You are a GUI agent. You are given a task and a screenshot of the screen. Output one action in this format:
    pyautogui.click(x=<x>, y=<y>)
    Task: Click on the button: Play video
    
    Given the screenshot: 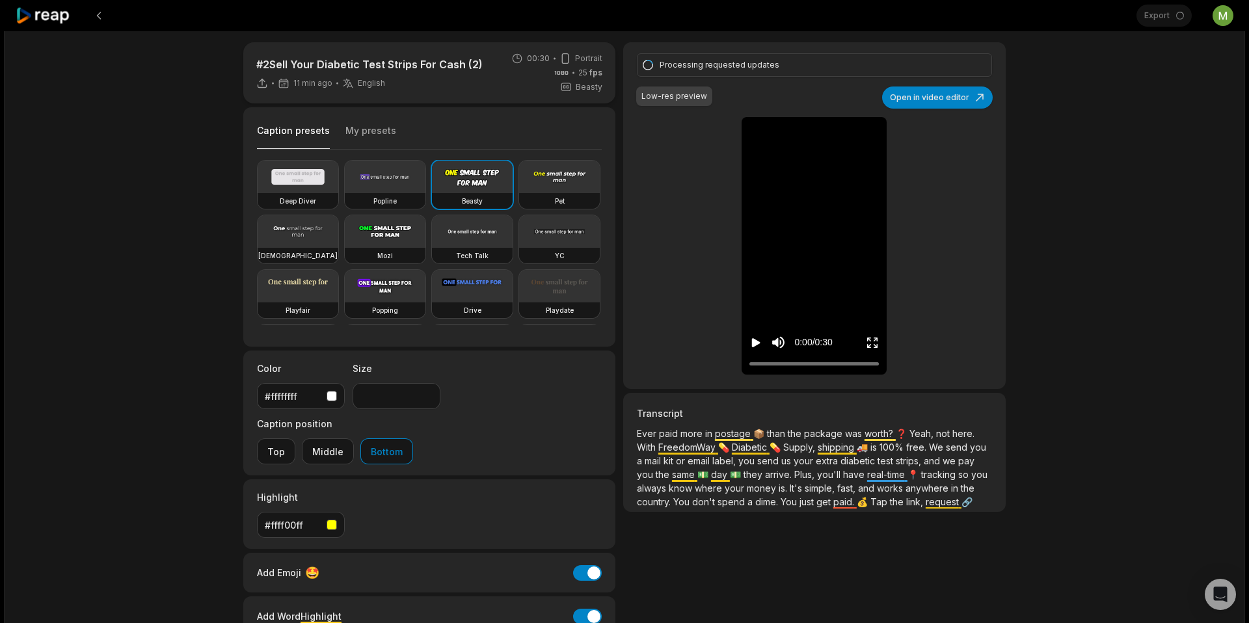 What is the action you would take?
    pyautogui.click(x=756, y=342)
    